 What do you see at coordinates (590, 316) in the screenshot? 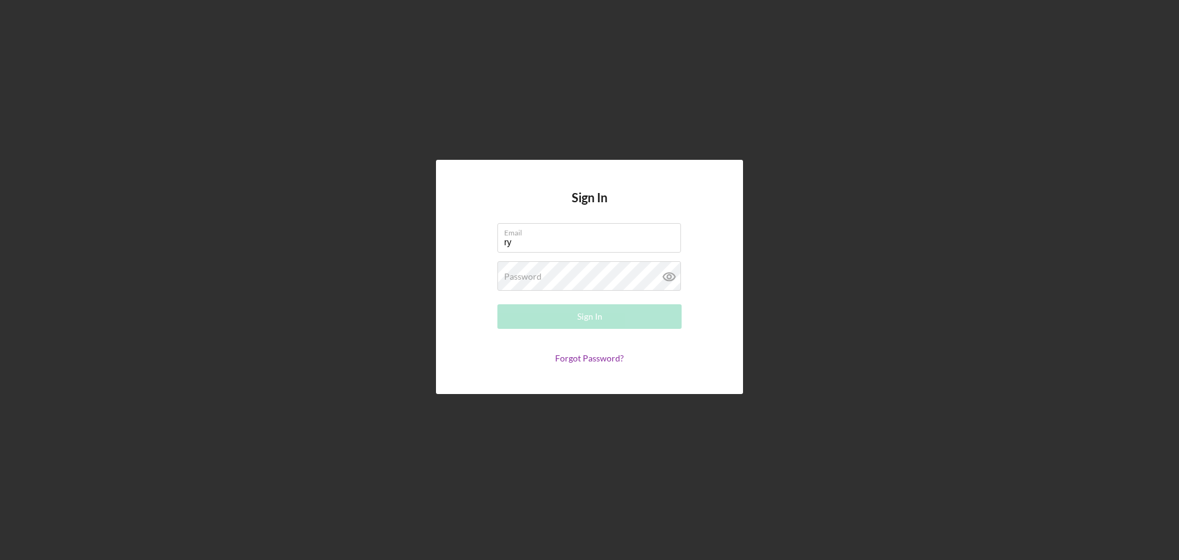
I see `div: Sign In` at bounding box center [590, 316].